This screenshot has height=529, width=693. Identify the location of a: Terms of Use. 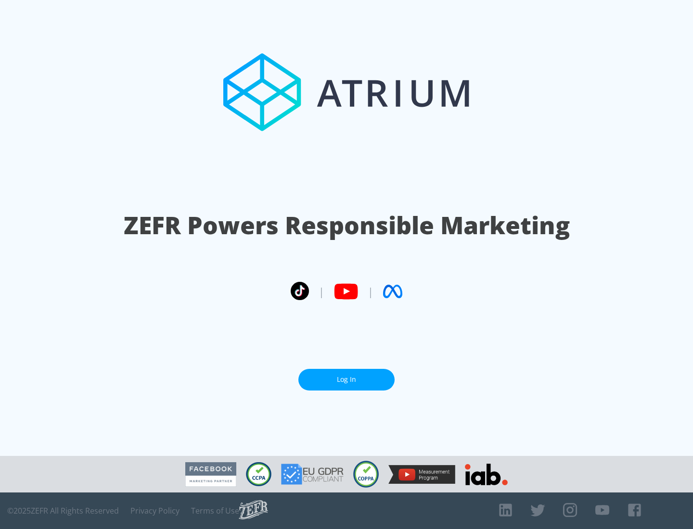
(215, 511).